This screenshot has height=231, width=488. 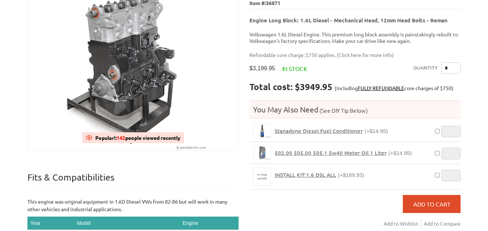 What do you see at coordinates (343, 110) in the screenshot?
I see `span: (See DIY Tip Below)` at bounding box center [343, 110].